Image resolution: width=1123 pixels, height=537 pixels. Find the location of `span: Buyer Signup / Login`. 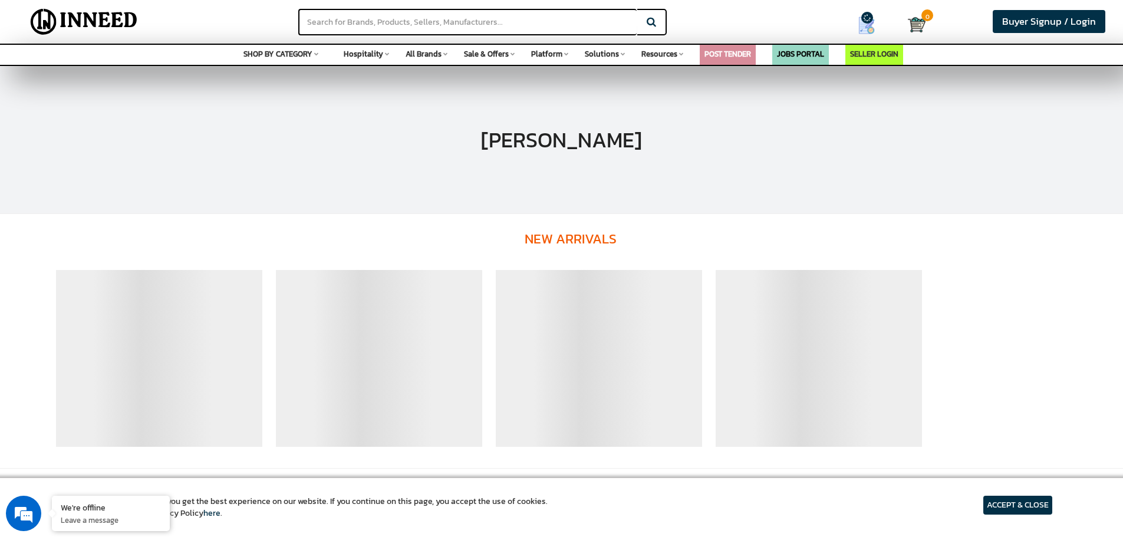

span: Buyer Signup / Login is located at coordinates (1048, 21).